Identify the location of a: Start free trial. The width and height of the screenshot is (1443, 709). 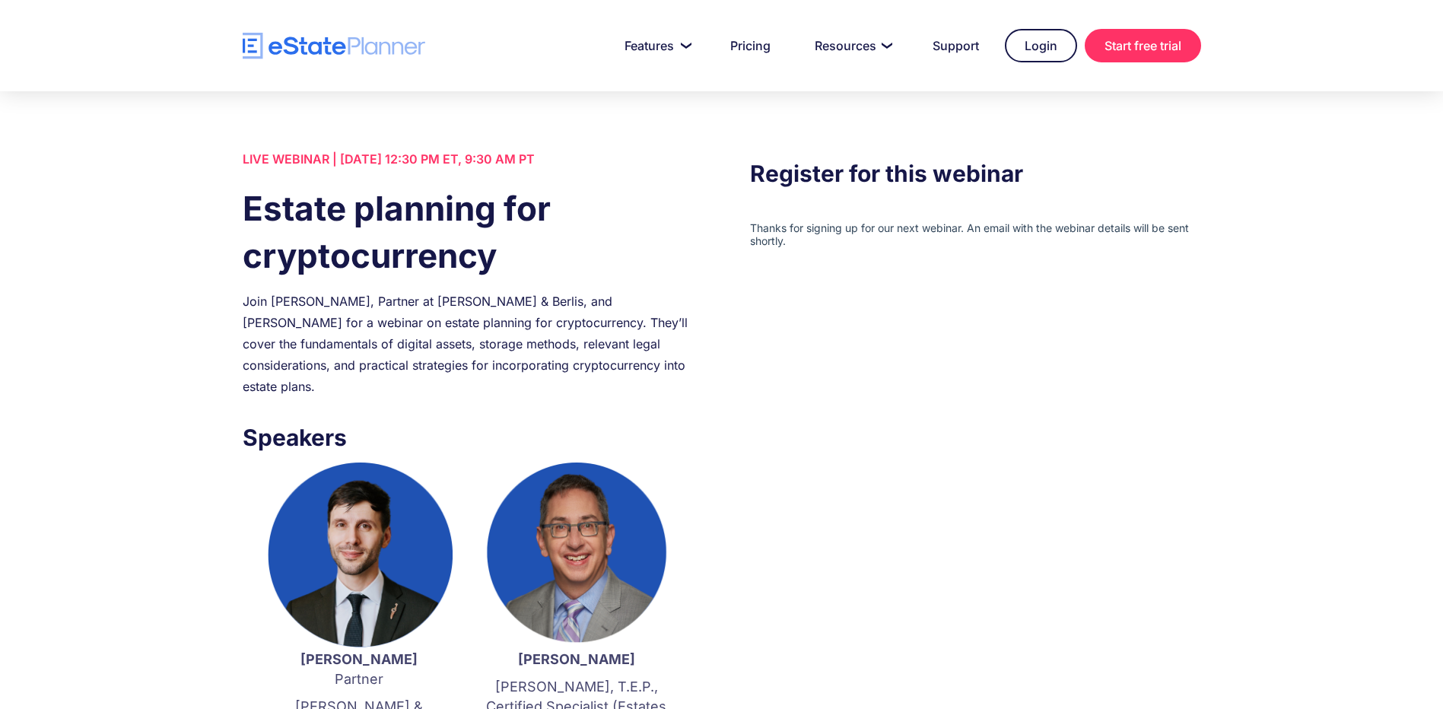
(1143, 46).